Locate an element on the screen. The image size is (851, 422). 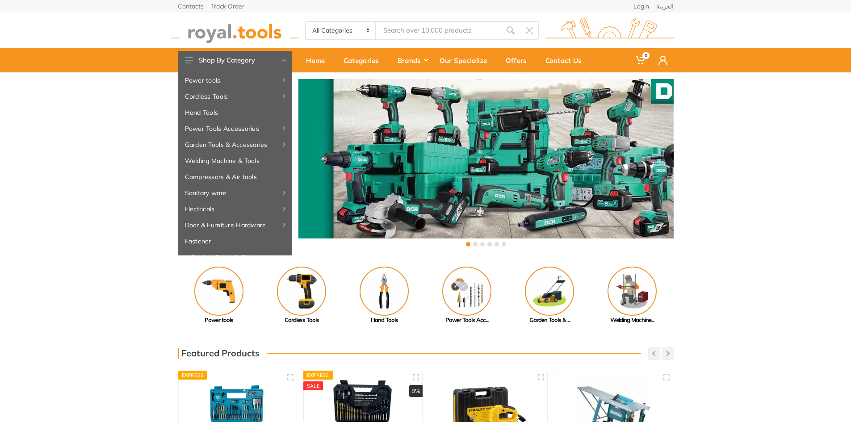
select: Category is located at coordinates (341, 30).